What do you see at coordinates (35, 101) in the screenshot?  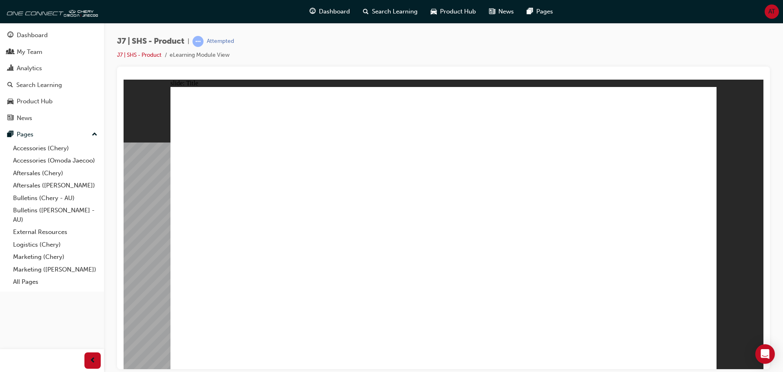 I see `div: Product Hub` at bounding box center [35, 101].